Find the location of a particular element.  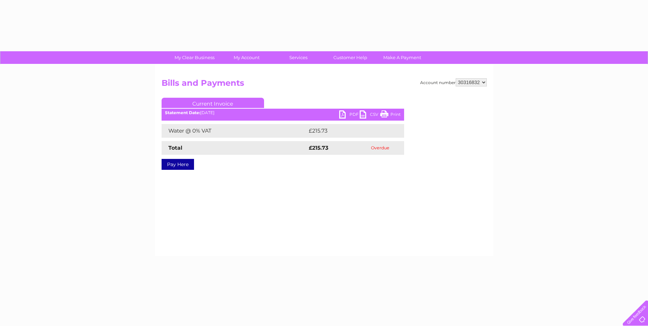

a: Pay Here is located at coordinates (178, 164).